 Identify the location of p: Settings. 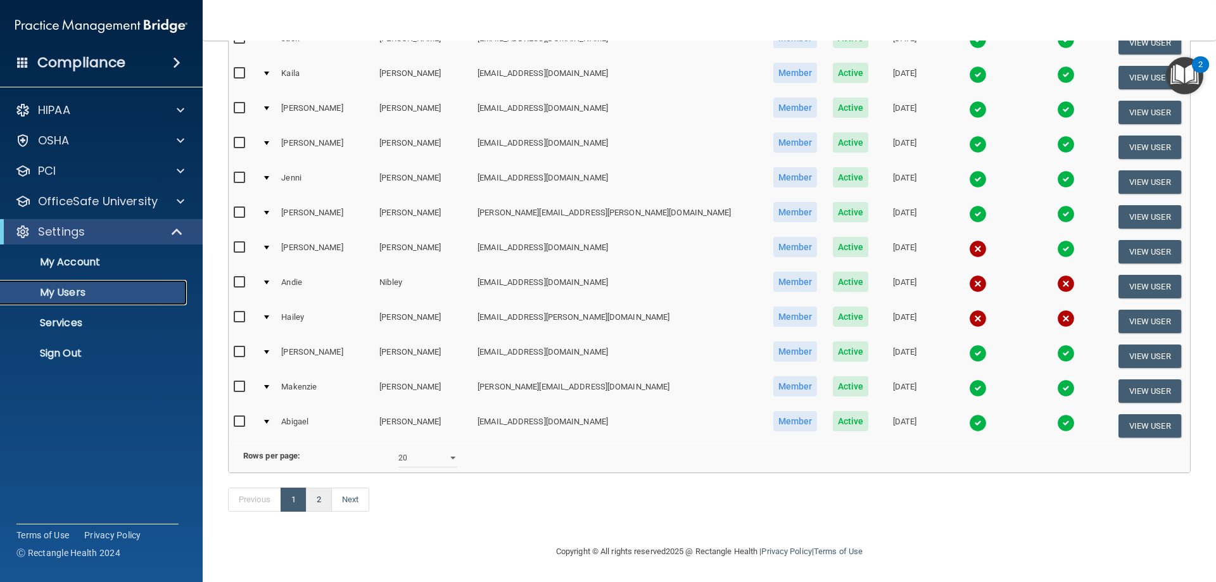
(61, 232).